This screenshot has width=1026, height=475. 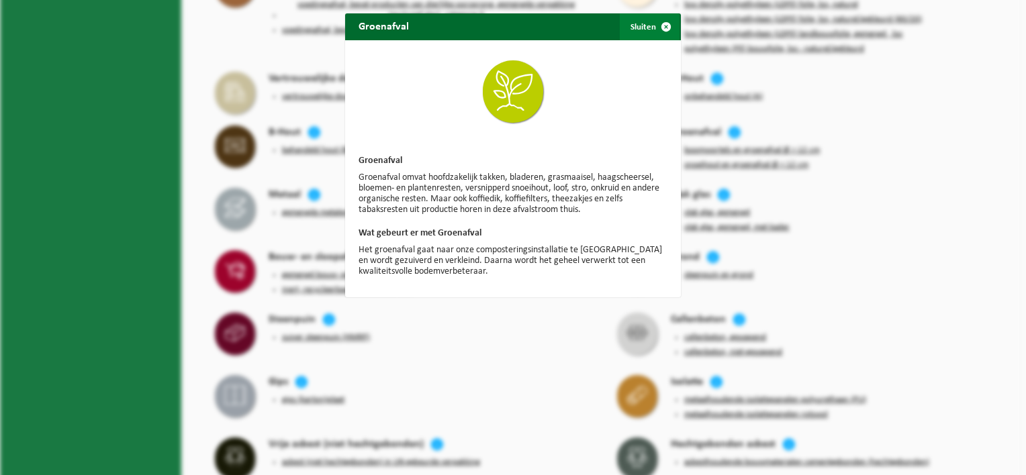 I want to click on h3: Groenafval, so click(x=513, y=161).